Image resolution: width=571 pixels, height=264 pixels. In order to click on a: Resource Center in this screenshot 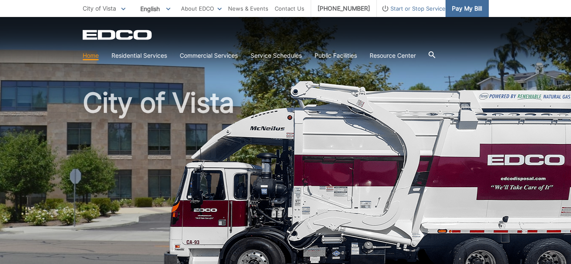, I will do `click(392, 56)`.